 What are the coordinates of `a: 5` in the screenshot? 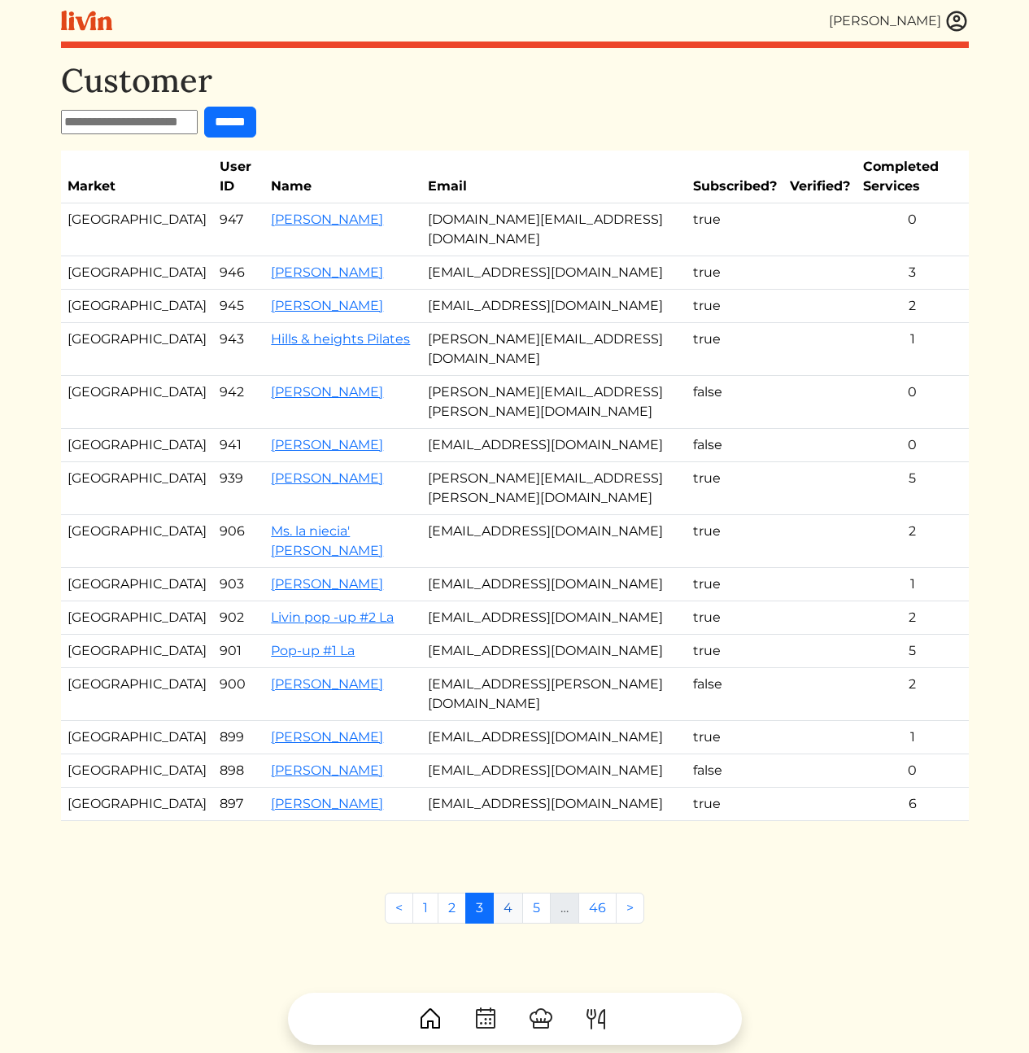 It's located at (536, 908).